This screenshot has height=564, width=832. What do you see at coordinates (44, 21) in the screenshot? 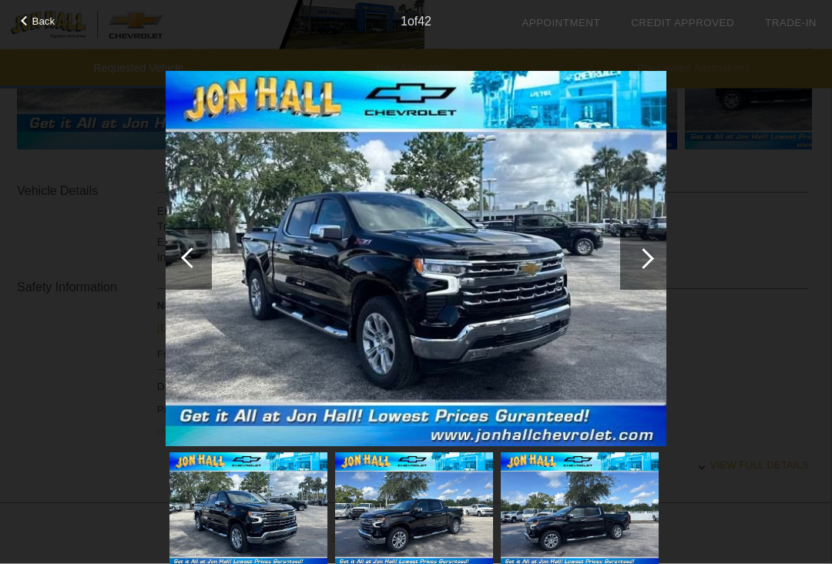
I see `span: Back` at bounding box center [44, 21].